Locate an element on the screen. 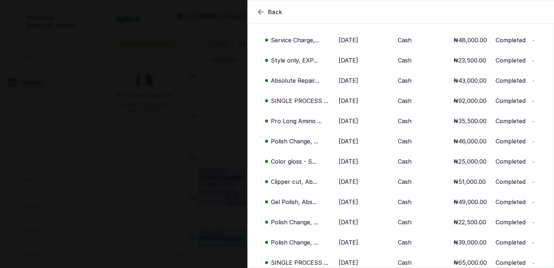  p: ₦22,500.00 is located at coordinates (470, 222).